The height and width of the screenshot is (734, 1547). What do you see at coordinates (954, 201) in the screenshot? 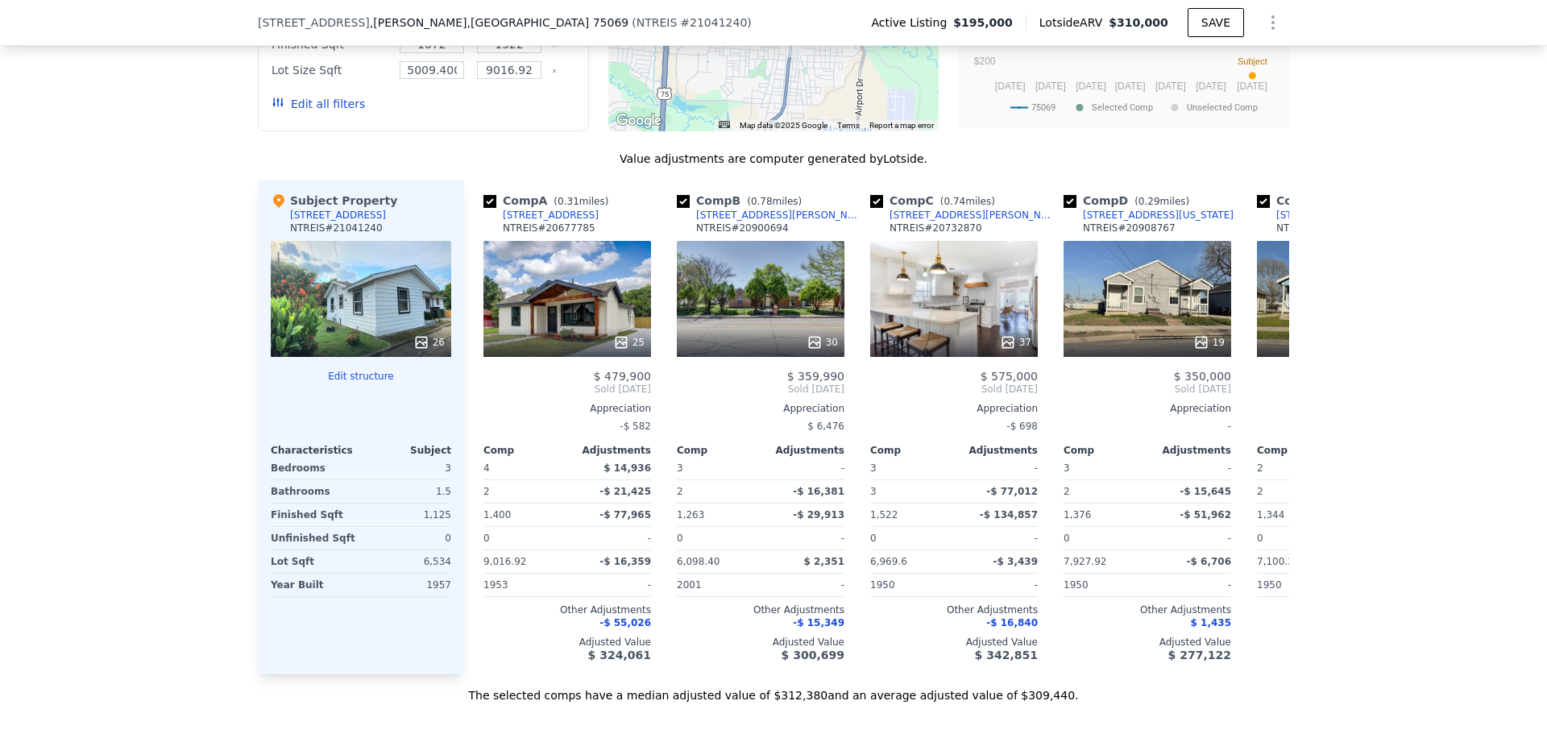
I see `span: 0.74` at bounding box center [954, 201].